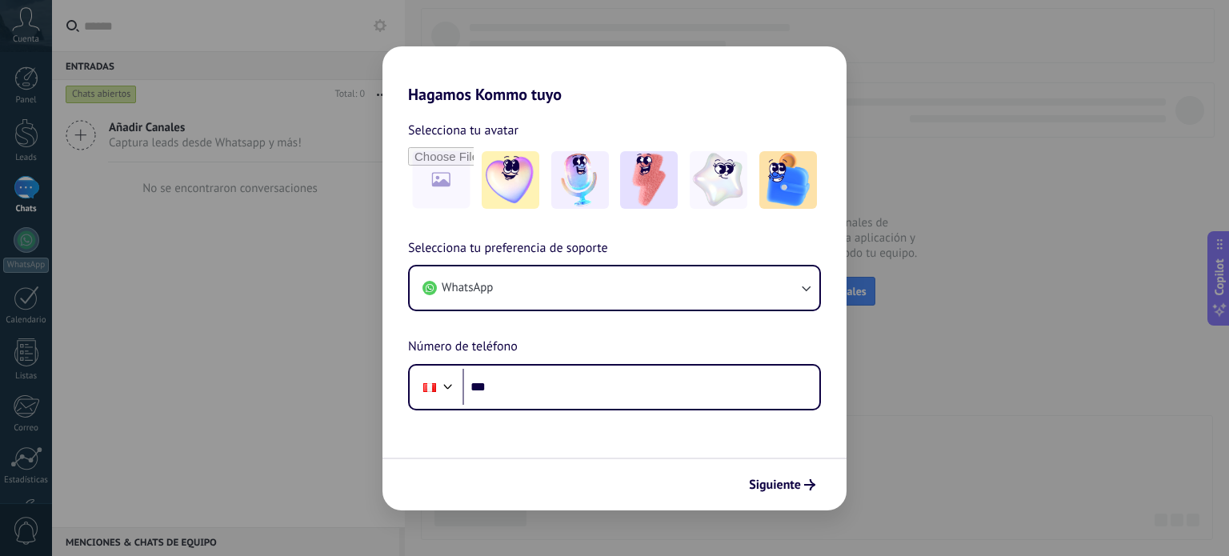 The height and width of the screenshot is (556, 1229). Describe the element at coordinates (649, 180) in the screenshot. I see `img: -3.jpeg` at that location.